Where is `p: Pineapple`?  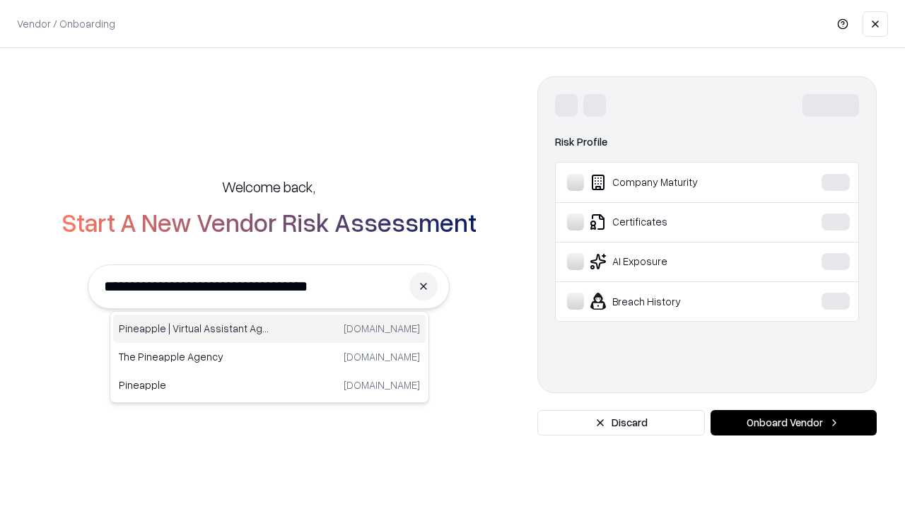 p: Pineapple is located at coordinates (194, 385).